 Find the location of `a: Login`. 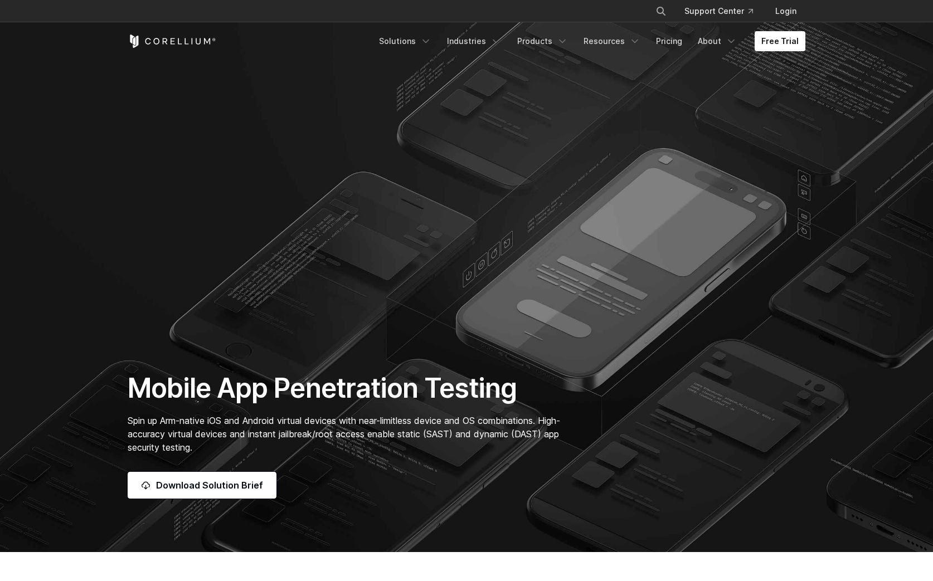

a: Login is located at coordinates (786, 11).